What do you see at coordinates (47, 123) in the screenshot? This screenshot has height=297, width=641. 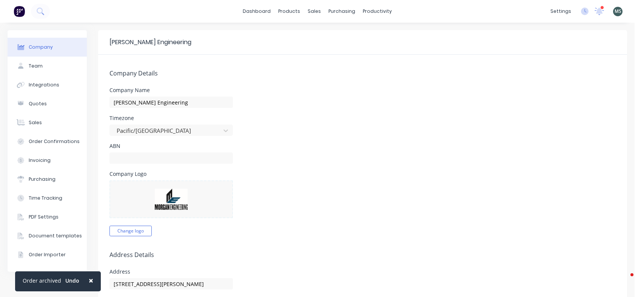 I see `button: Sales` at bounding box center [47, 123].